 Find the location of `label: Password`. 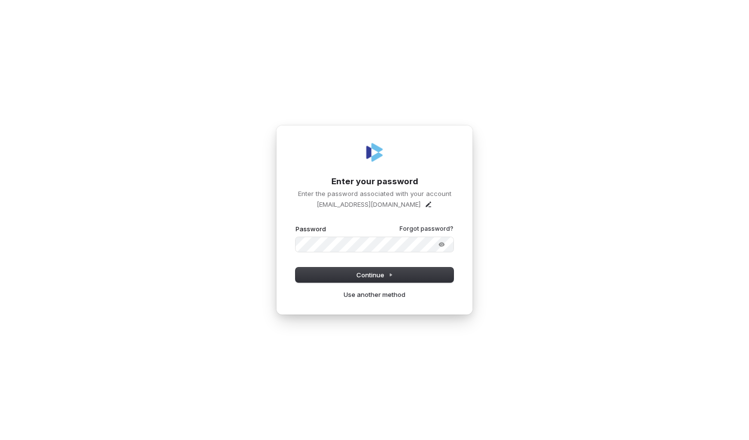

label: Password is located at coordinates (311, 229).